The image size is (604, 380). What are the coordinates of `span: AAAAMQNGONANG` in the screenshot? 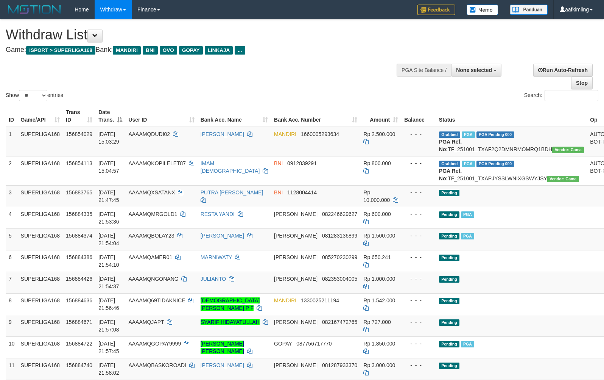 It's located at (153, 278).